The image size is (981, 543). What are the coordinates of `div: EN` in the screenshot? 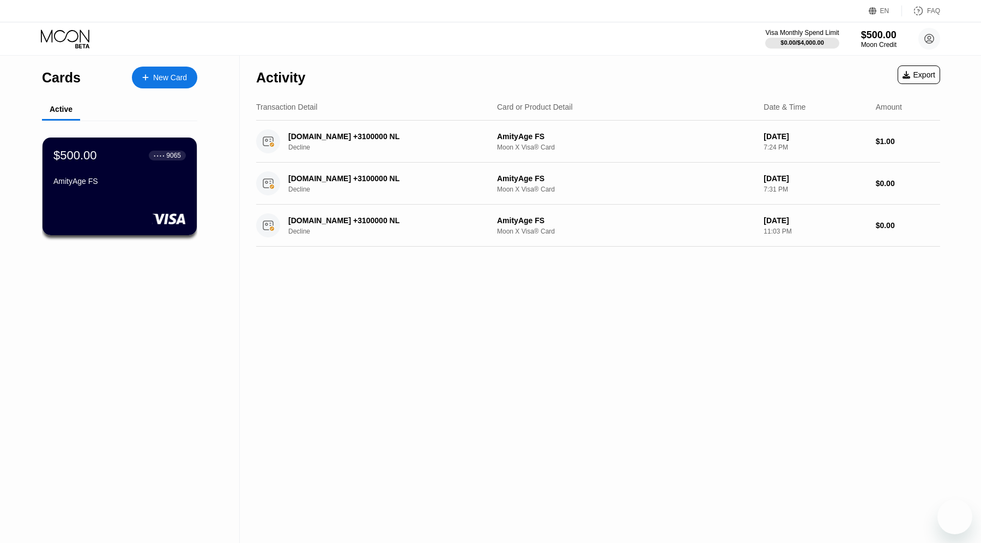 It's located at (885, 11).